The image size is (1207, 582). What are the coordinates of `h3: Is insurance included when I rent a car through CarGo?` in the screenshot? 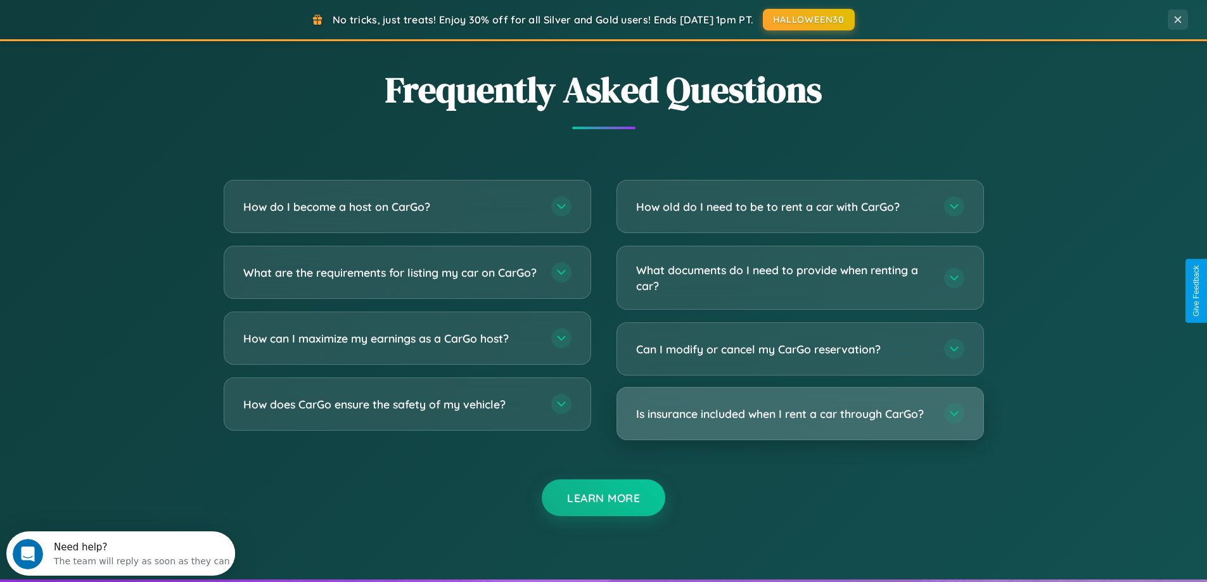 It's located at (784, 414).